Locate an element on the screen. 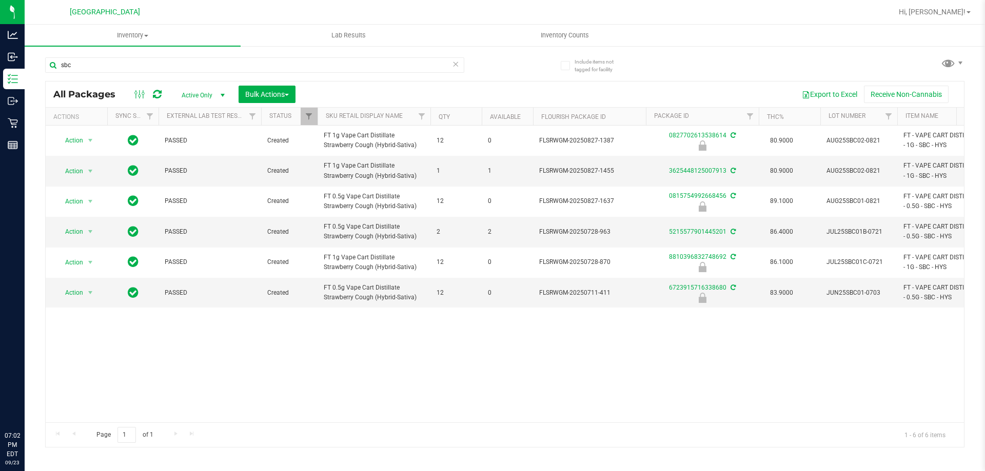  a: Package ID is located at coordinates (671, 116).